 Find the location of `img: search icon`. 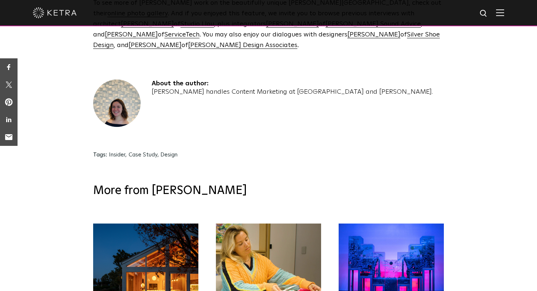

img: search icon is located at coordinates (484, 14).